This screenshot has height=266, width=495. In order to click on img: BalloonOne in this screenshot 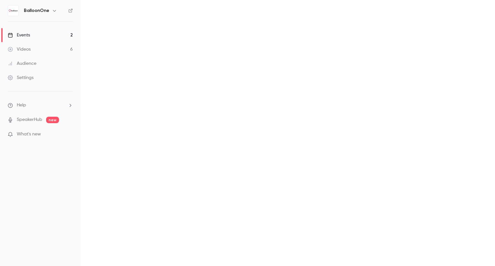, I will do `click(13, 11)`.